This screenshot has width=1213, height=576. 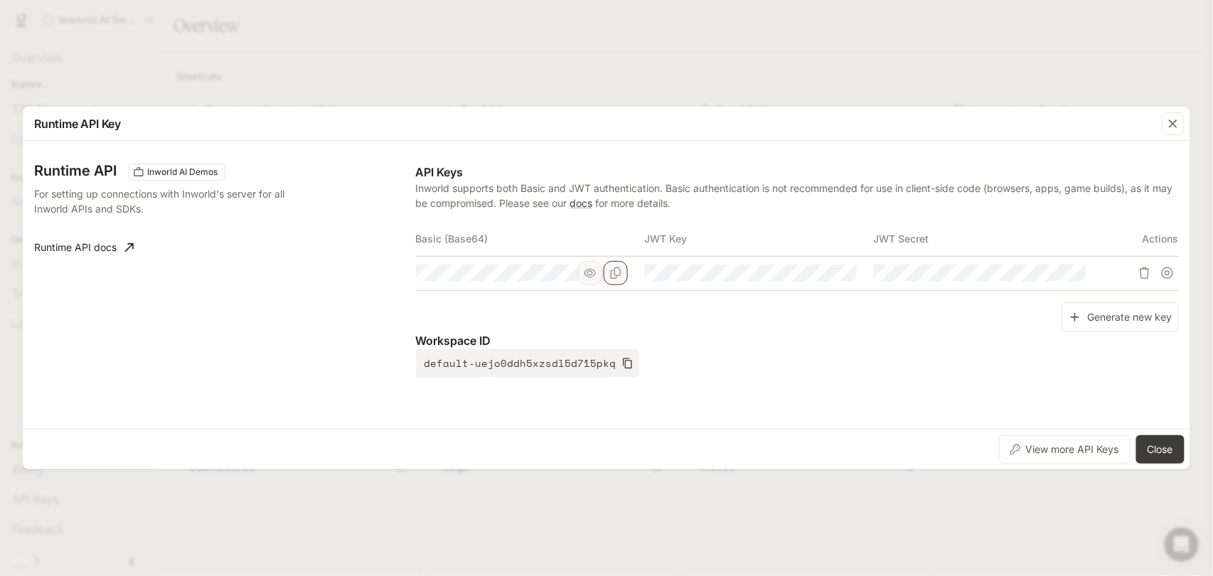 What do you see at coordinates (616, 273) in the screenshot?
I see `button: Copy Basic (Base64)` at bounding box center [616, 273].